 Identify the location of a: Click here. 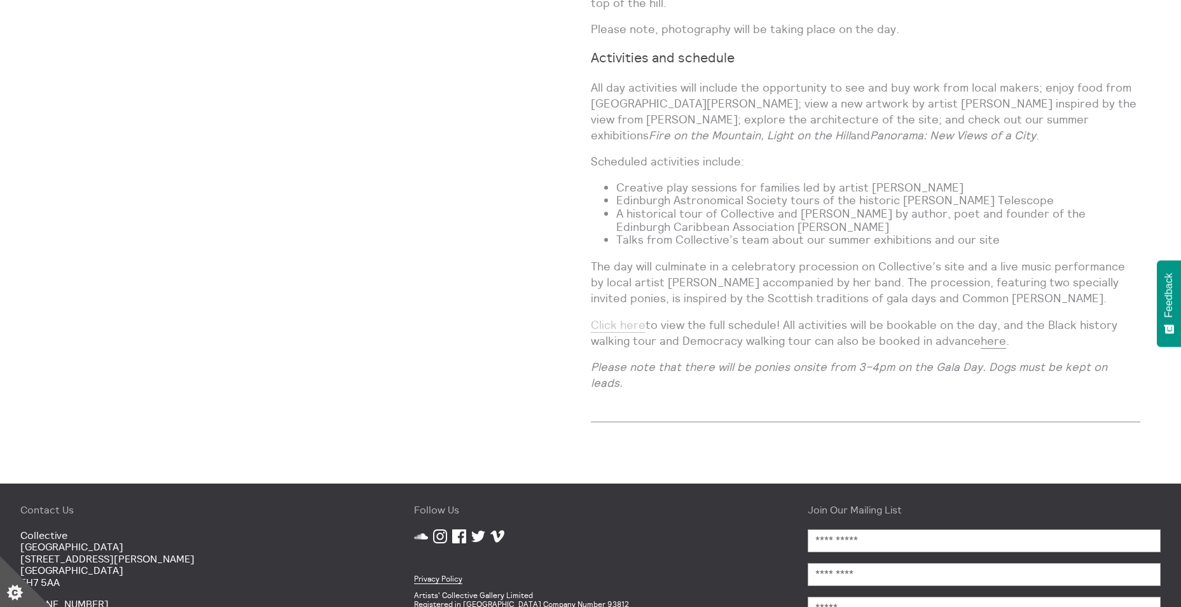
(618, 325).